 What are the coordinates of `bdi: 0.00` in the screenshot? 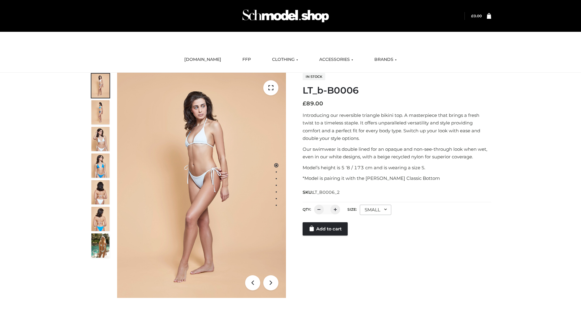 It's located at (476, 16).